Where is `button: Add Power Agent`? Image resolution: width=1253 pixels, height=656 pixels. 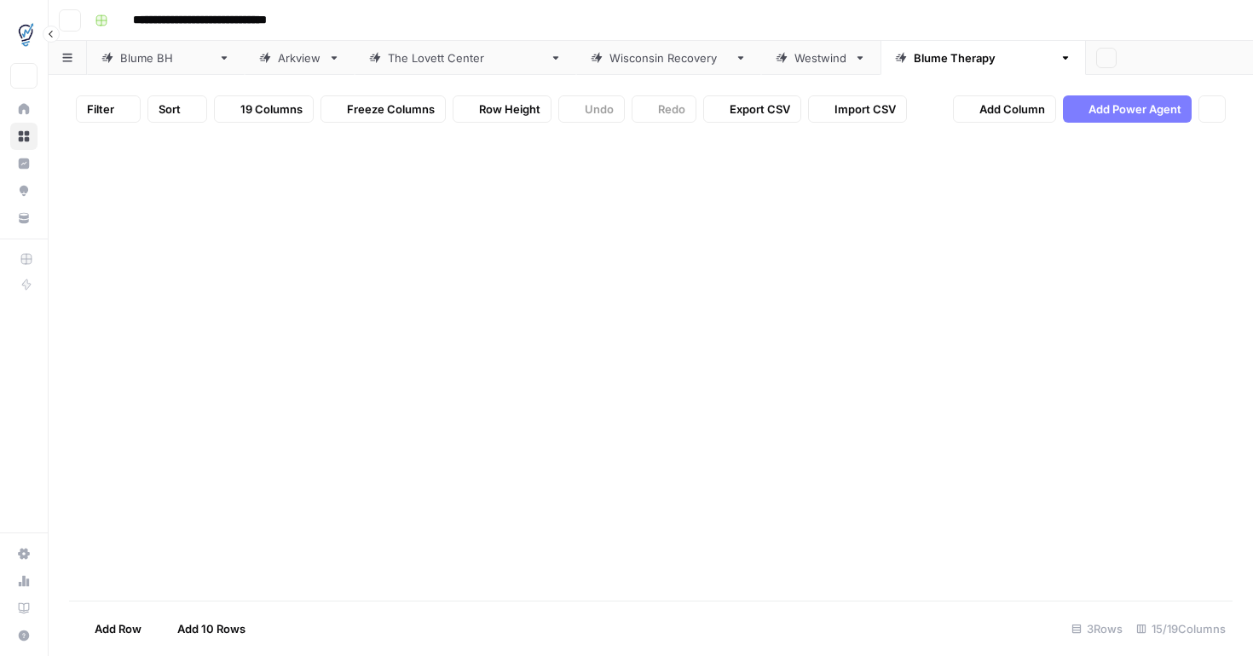
button: Add Power Agent is located at coordinates (1126, 109).